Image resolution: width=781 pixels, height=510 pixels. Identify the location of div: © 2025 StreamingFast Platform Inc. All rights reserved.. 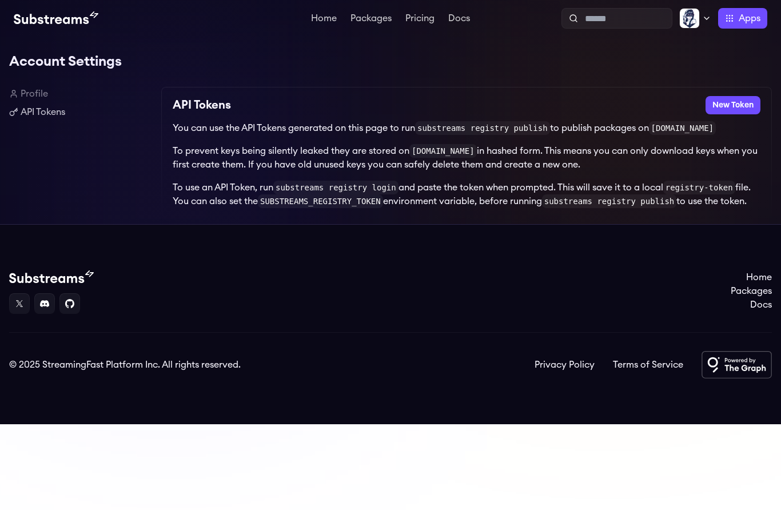
(125, 365).